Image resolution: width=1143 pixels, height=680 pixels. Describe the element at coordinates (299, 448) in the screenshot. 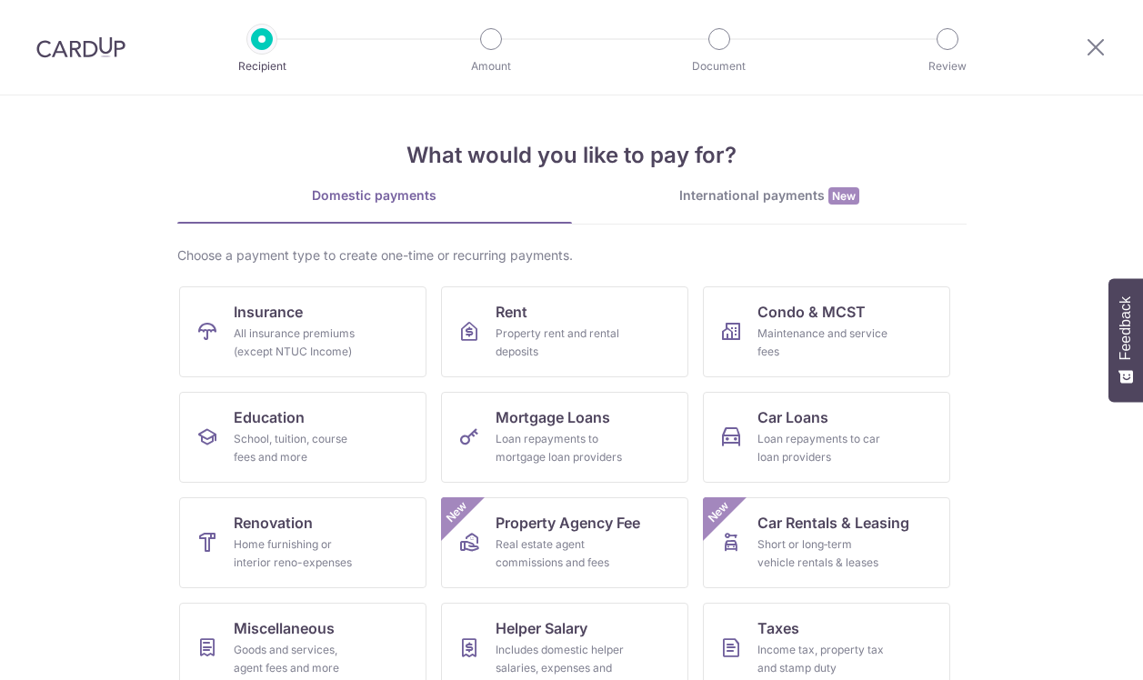

I see `div: School, tuition, course fees and more` at that location.